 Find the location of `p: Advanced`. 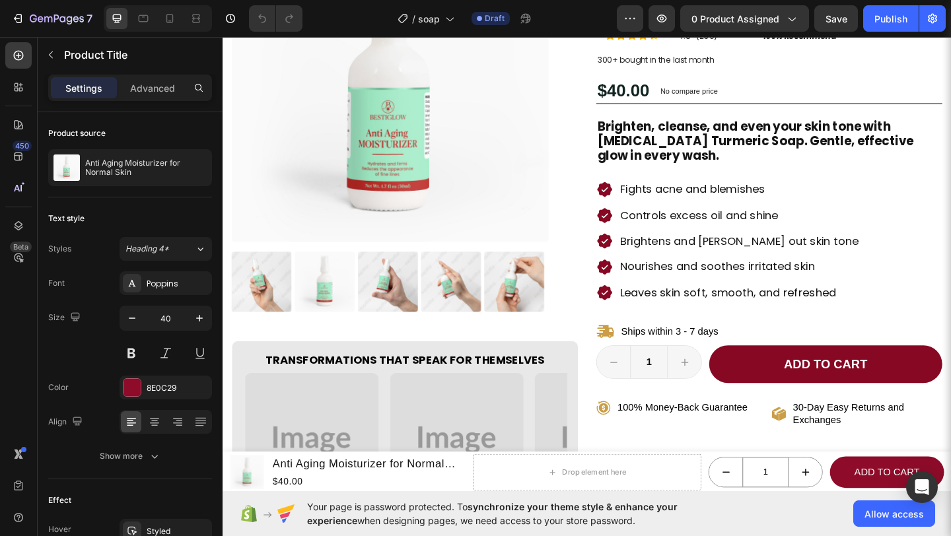

p: Advanced is located at coordinates (153, 88).